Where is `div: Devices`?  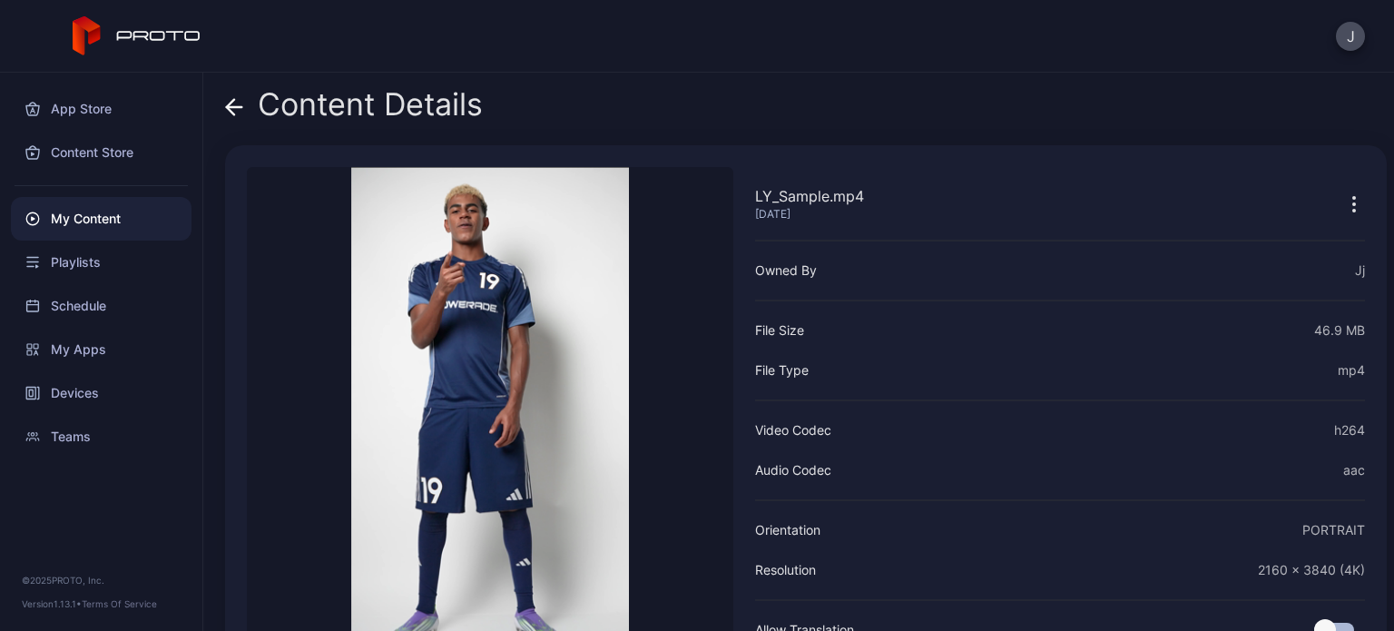 div: Devices is located at coordinates (101, 393).